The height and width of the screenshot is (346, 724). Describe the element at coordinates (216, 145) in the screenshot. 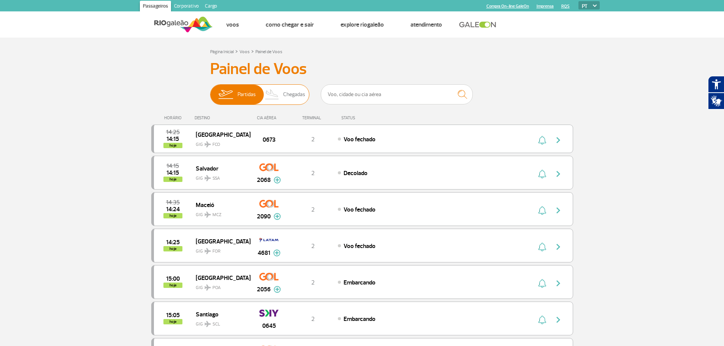

I see `span: FCO` at that location.